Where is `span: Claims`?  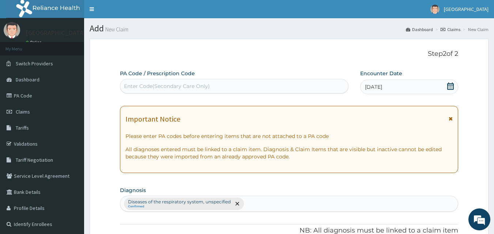
span: Claims is located at coordinates (23, 112).